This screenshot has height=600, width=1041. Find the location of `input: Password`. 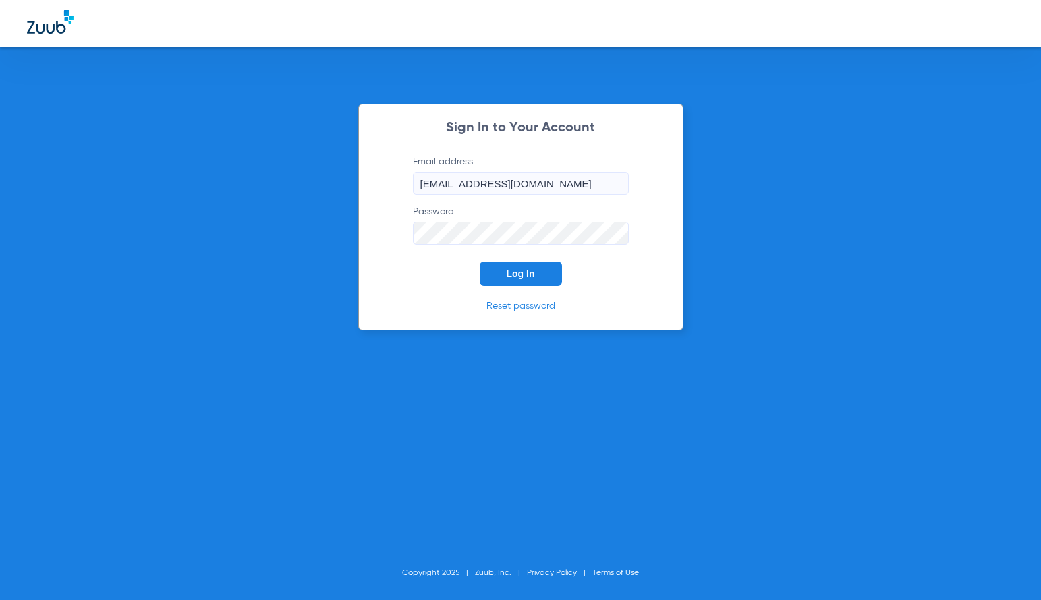

input: Password is located at coordinates (521, 233).